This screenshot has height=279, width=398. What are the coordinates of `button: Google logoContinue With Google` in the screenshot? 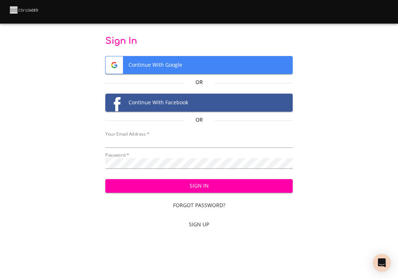 It's located at (199, 65).